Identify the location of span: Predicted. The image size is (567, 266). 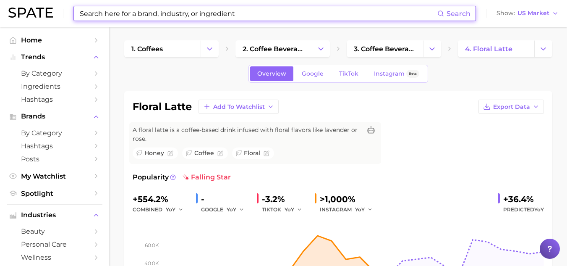
(523, 209).